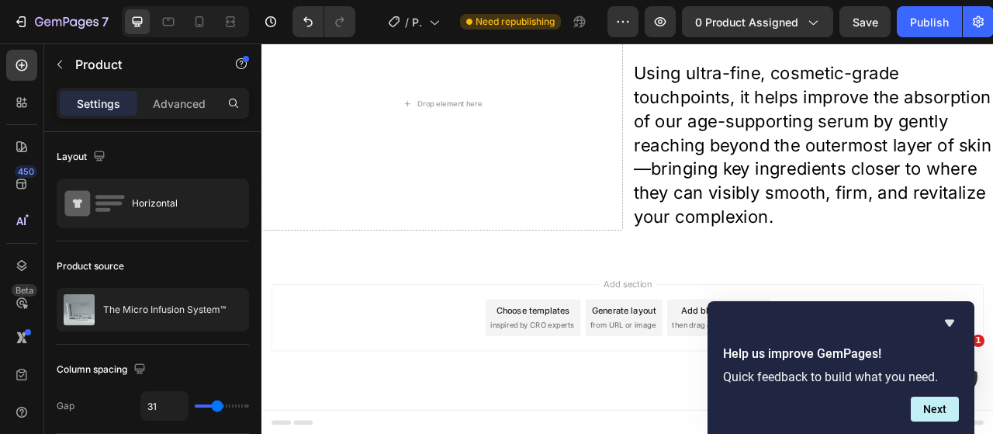 This screenshot has height=434, width=993. I want to click on button: Hide survey, so click(949, 323).